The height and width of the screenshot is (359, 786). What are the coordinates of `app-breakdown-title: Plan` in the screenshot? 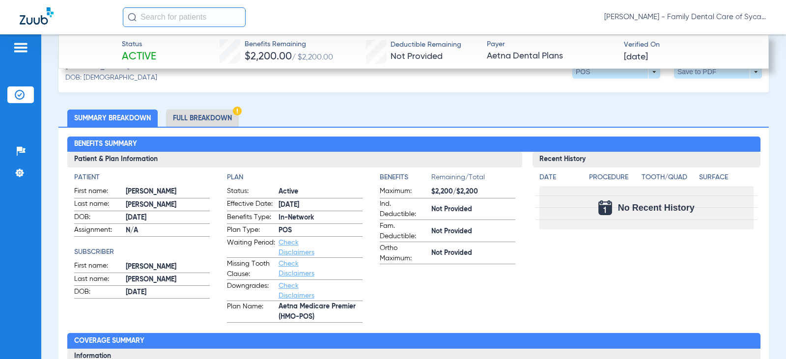 It's located at (295, 177).